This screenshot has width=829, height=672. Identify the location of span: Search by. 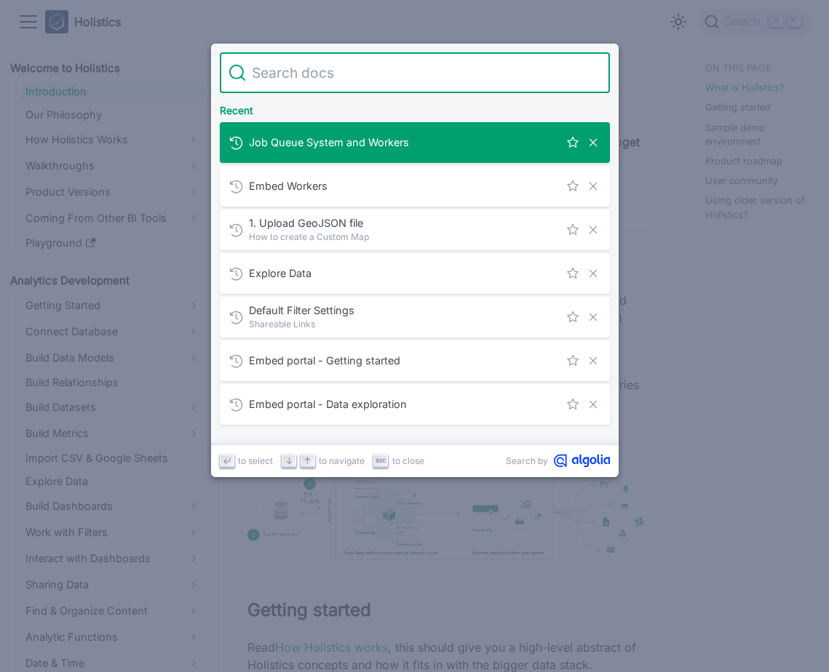
(527, 461).